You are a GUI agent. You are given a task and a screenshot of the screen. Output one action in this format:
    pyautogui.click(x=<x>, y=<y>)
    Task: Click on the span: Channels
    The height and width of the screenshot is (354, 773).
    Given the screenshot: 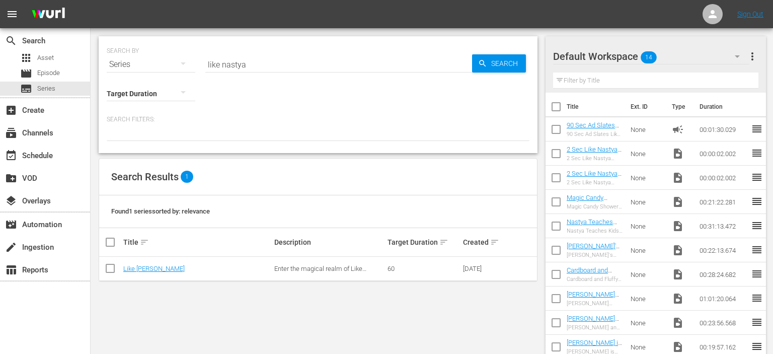 What is the action you would take?
    pyautogui.click(x=11, y=133)
    